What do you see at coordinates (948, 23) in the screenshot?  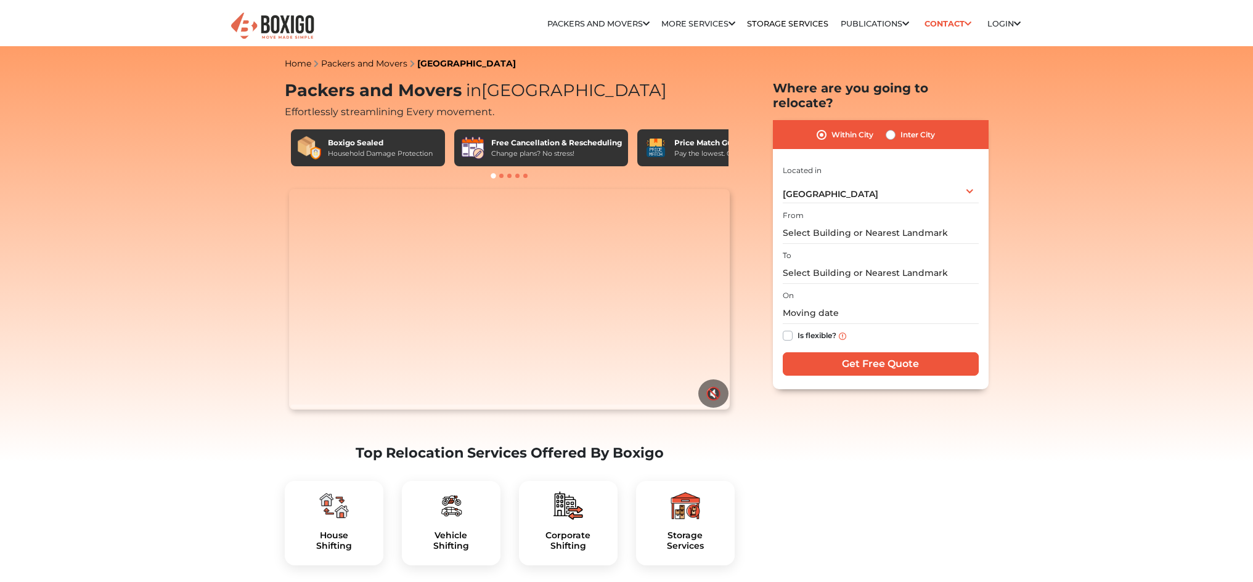 I see `a: Contact` at bounding box center [948, 23].